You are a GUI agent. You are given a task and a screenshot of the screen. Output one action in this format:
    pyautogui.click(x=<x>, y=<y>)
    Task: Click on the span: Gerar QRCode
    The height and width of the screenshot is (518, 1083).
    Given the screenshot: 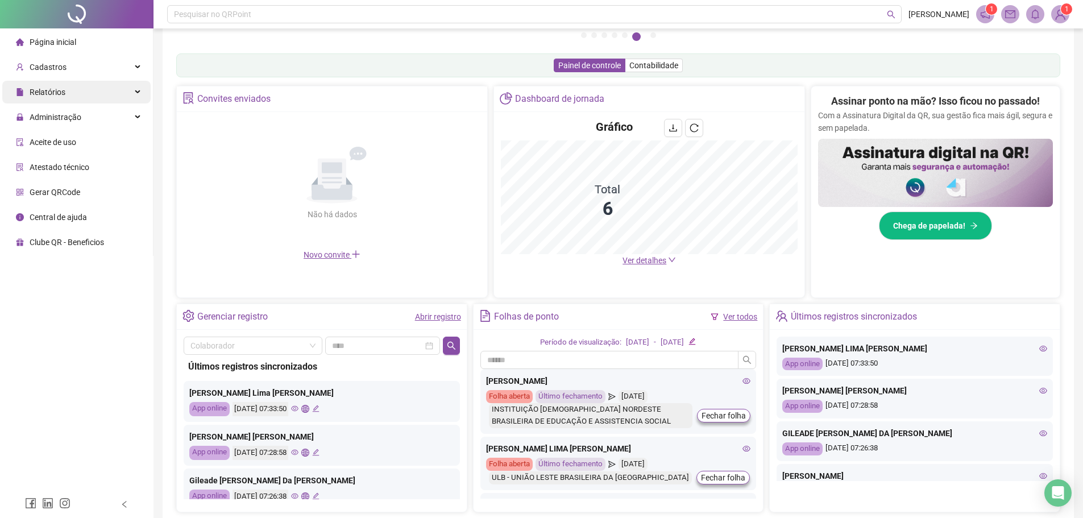 What is the action you would take?
    pyautogui.click(x=55, y=192)
    